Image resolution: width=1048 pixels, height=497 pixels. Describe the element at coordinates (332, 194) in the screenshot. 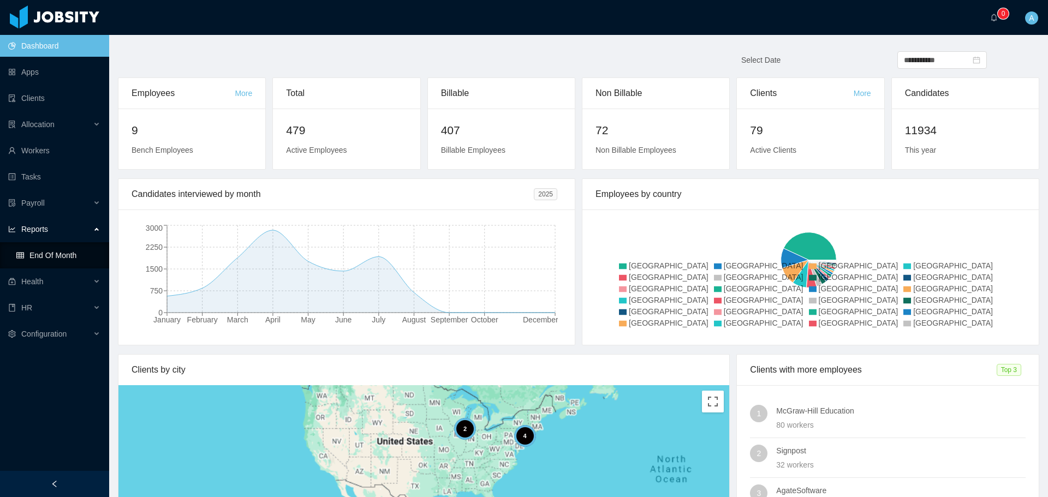

I see `div: Candidates interviewed by month` at that location.